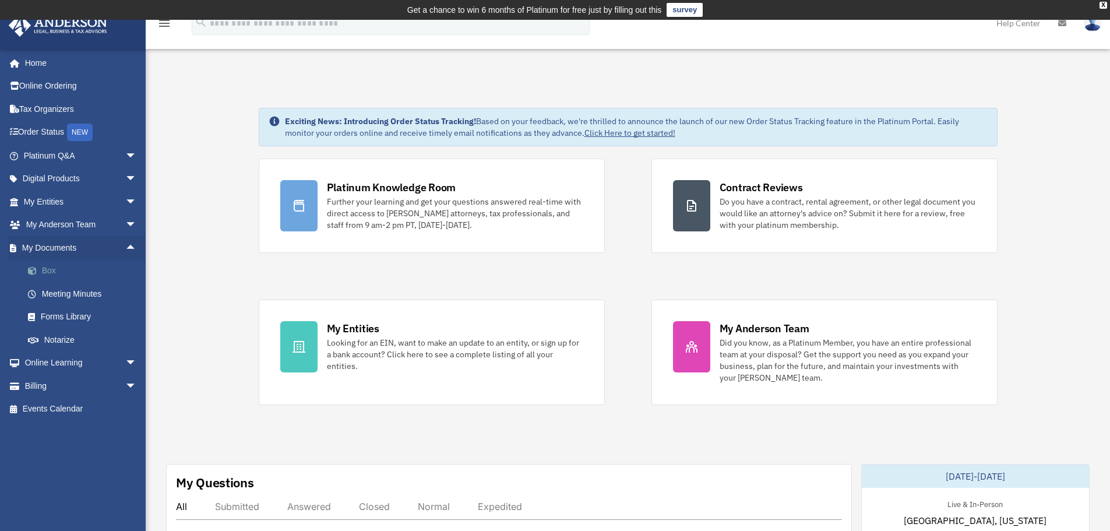 Image resolution: width=1110 pixels, height=531 pixels. Describe the element at coordinates (825, 206) in the screenshot. I see `a: Contract Reviews Do you have a contract, rental agreement, or other legal document you would like...` at that location.